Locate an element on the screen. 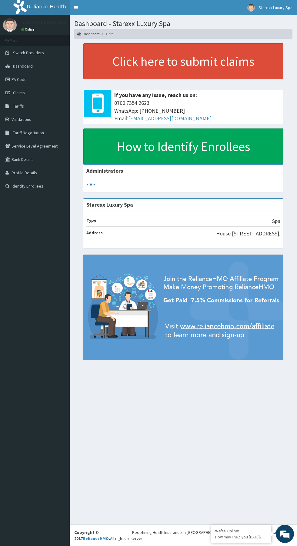  svg: audio-loading is located at coordinates (91, 185).